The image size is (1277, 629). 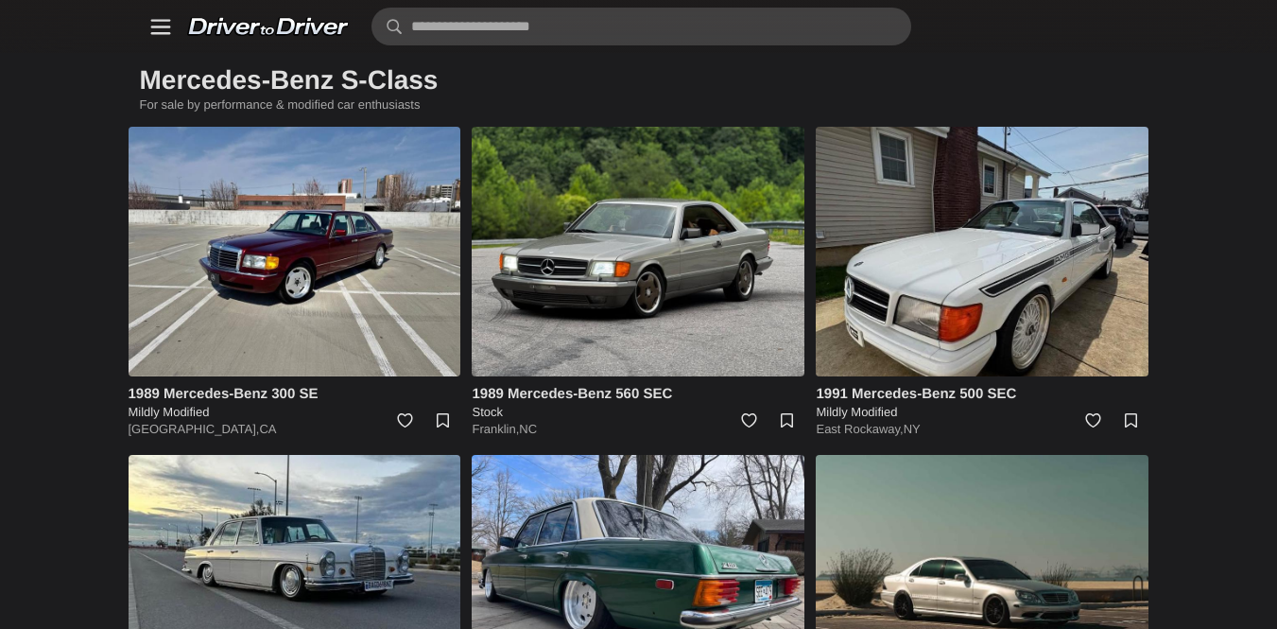 What do you see at coordinates (295, 251) in the screenshot?
I see `img: 1989 Mercedes-Benz 300 SE for sale` at bounding box center [295, 251].